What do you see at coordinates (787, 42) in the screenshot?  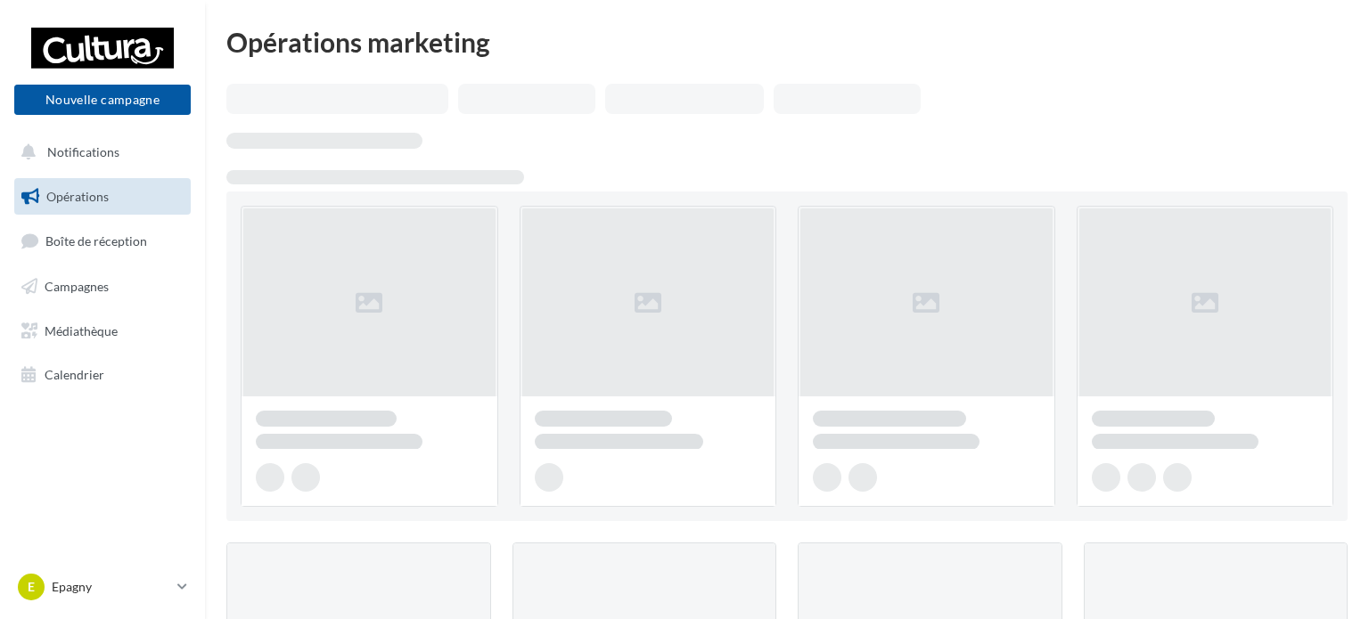 I see `div: Opérations marketing` at bounding box center [787, 42].